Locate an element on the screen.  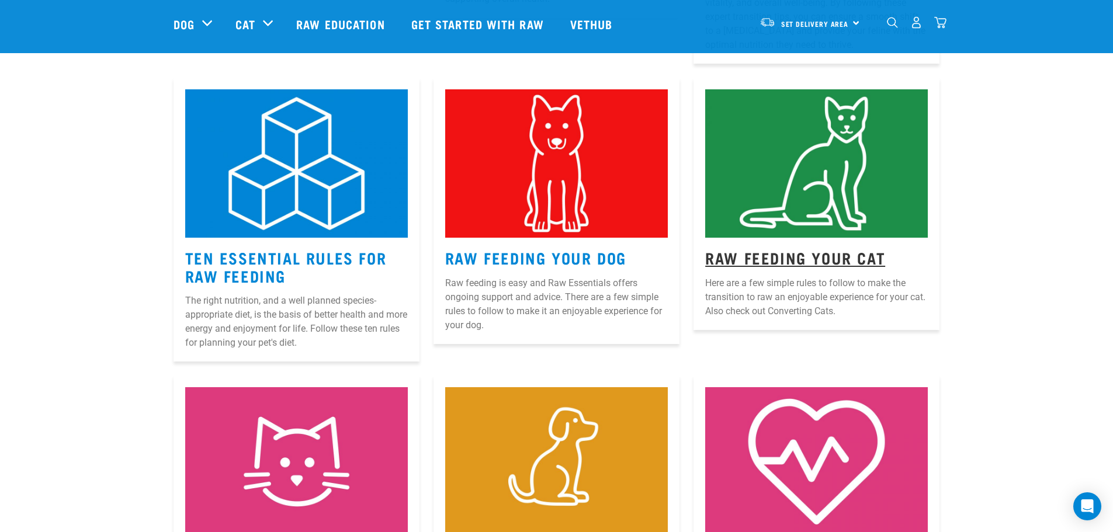
a: Raw Education is located at coordinates (342, 24).